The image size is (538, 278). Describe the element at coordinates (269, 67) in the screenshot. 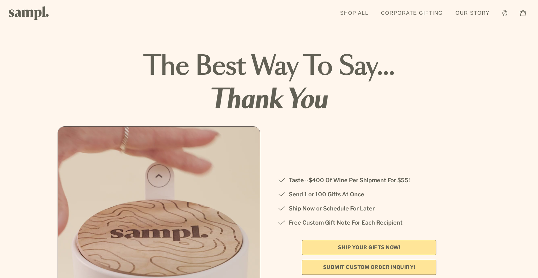

I see `strong: The best way to say` at that location.